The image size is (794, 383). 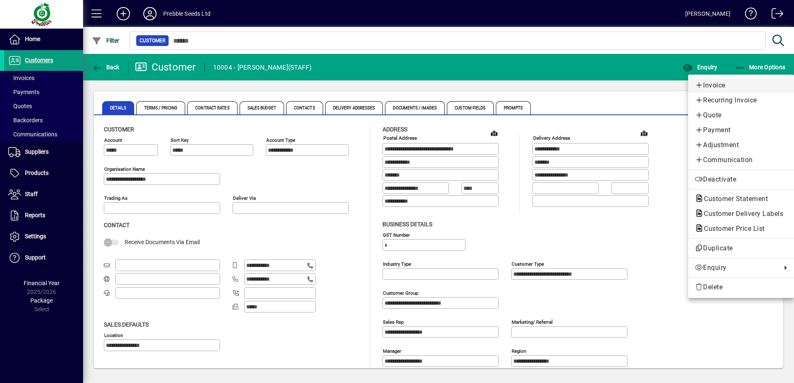 I want to click on span: Delete, so click(x=740, y=288).